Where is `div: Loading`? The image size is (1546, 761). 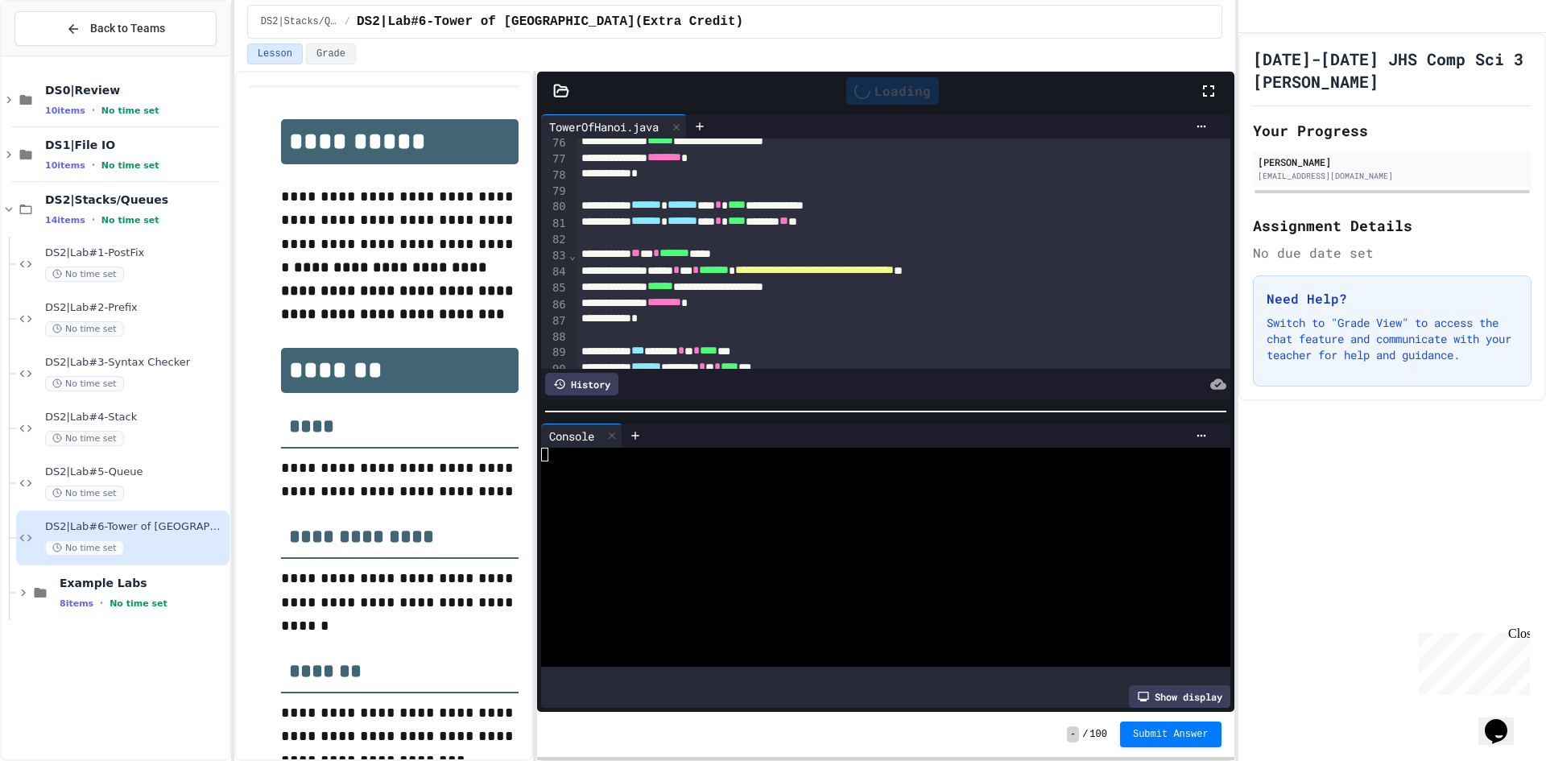 div: Loading is located at coordinates (892, 91).